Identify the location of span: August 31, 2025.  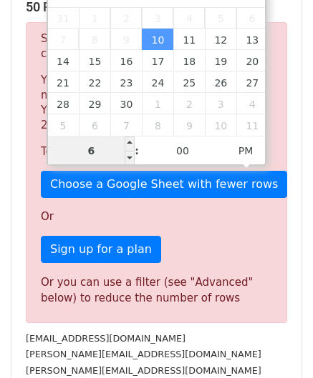
(64, 18).